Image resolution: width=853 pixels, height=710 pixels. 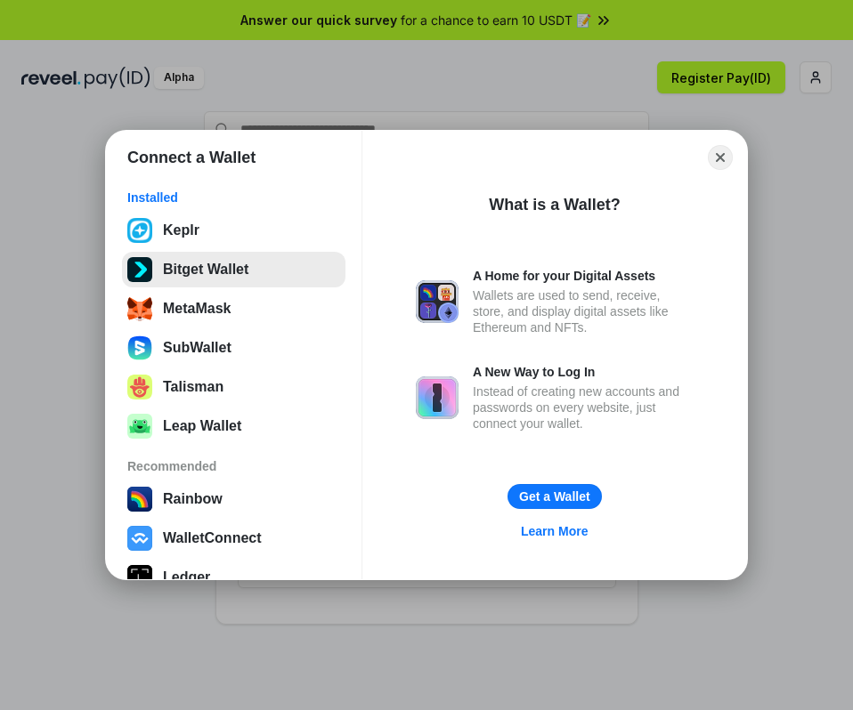 What do you see at coordinates (233, 309) in the screenshot?
I see `button: MetaMask` at bounding box center [233, 309].